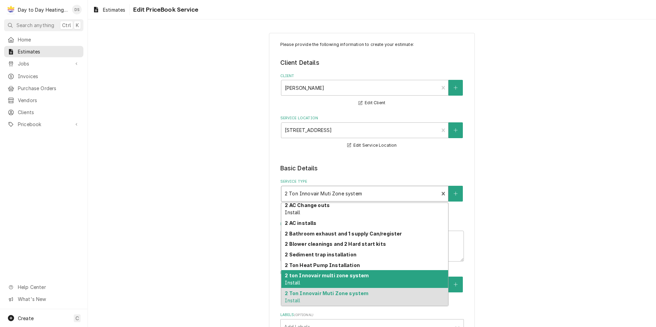 Image resolution: width=656 pixels, height=327 pixels. What do you see at coordinates (77, 318) in the screenshot?
I see `span: C` at bounding box center [77, 318].